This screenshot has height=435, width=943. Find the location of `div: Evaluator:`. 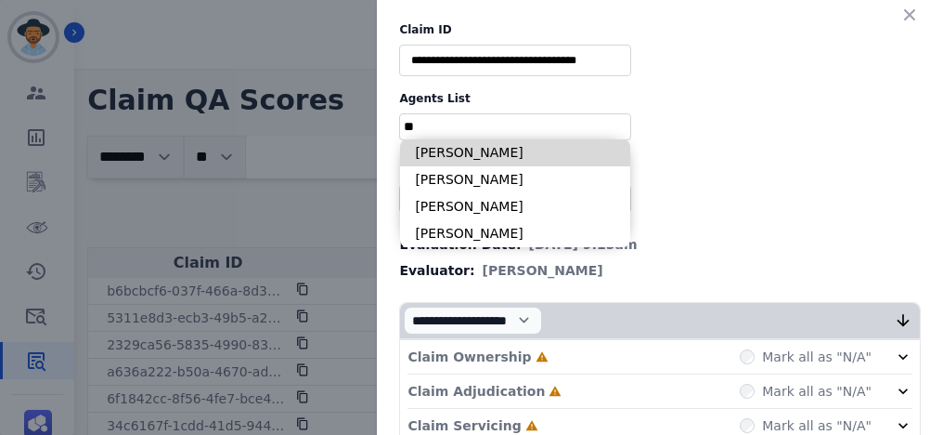

div: Evaluator: is located at coordinates (660, 270).